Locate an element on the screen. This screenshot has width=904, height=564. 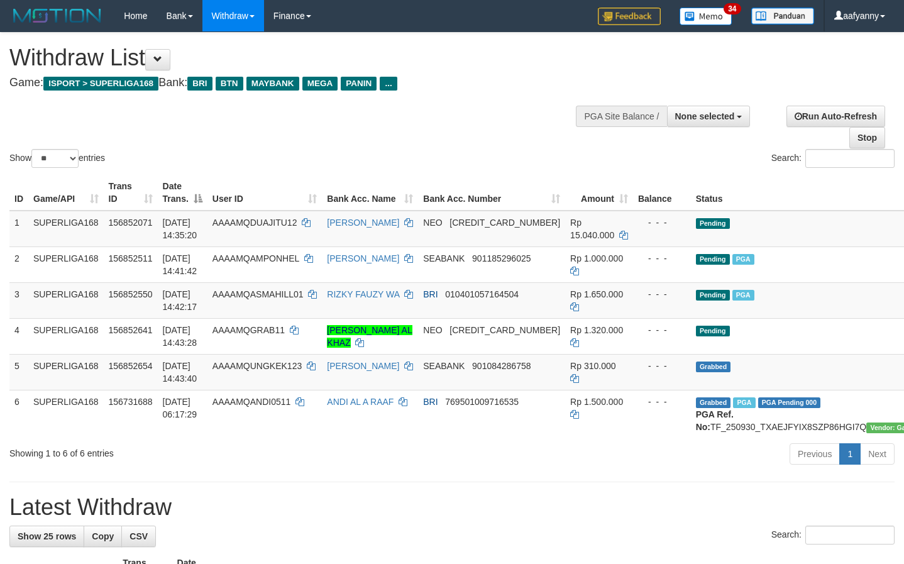
a: Run Auto-Refresh is located at coordinates (836, 116).